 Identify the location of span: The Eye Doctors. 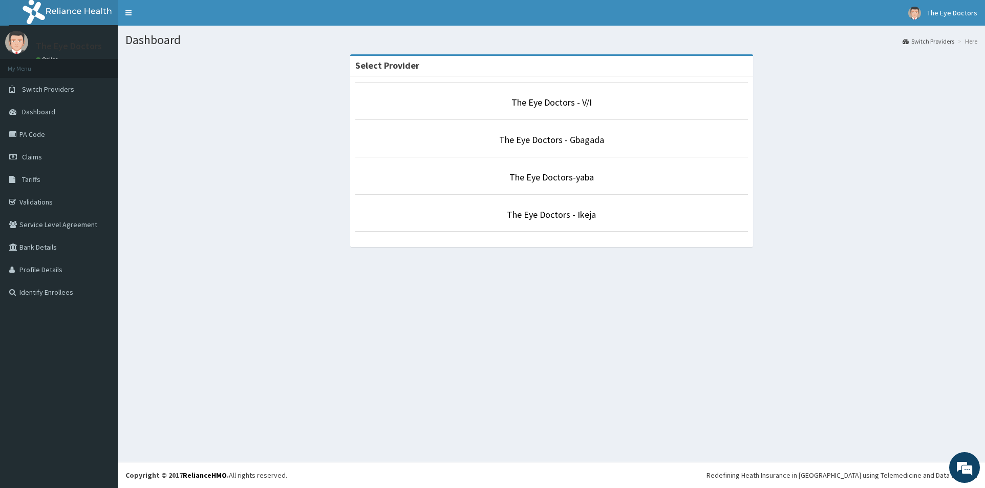
(952, 13).